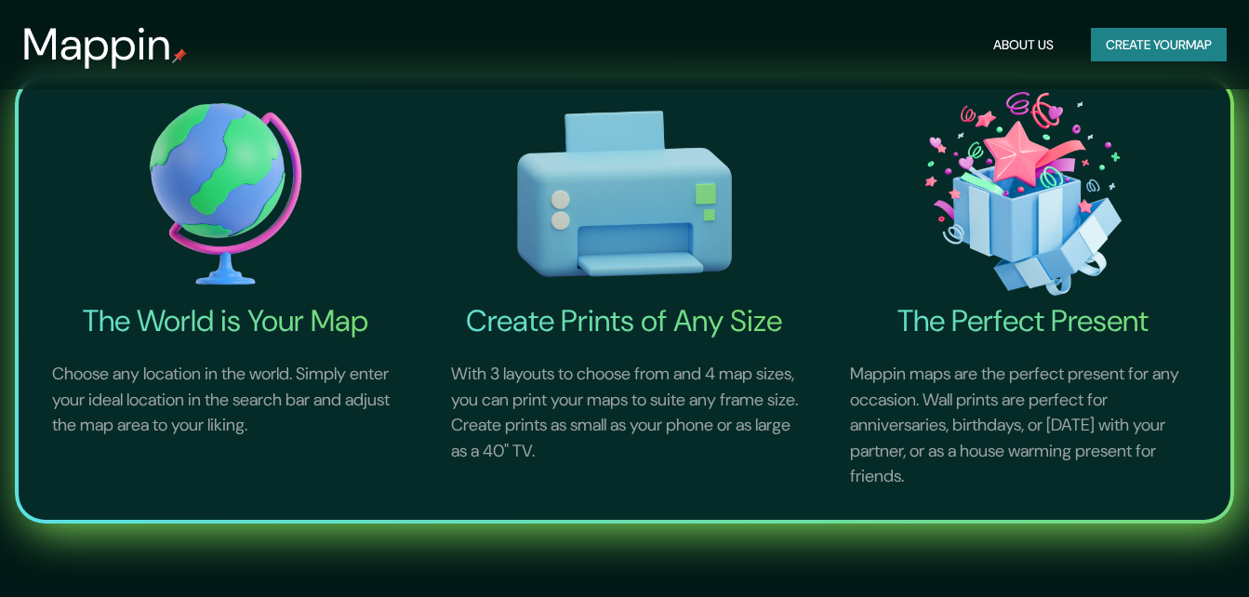  I want to click on h3: Mappin, so click(97, 45).